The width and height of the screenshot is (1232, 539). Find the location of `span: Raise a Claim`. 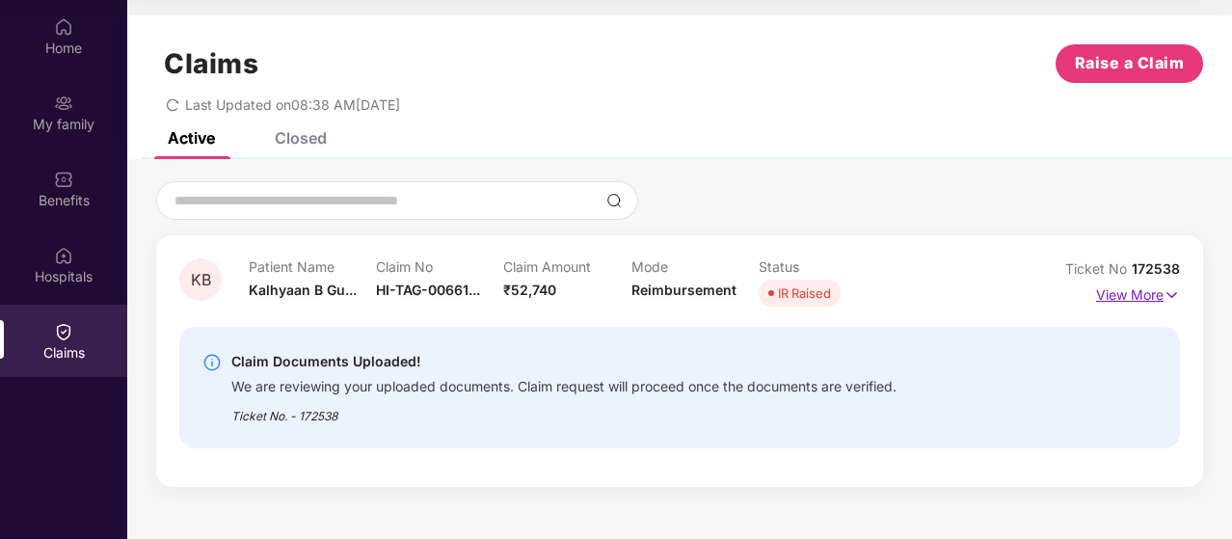

span: Raise a Claim is located at coordinates (1130, 63).